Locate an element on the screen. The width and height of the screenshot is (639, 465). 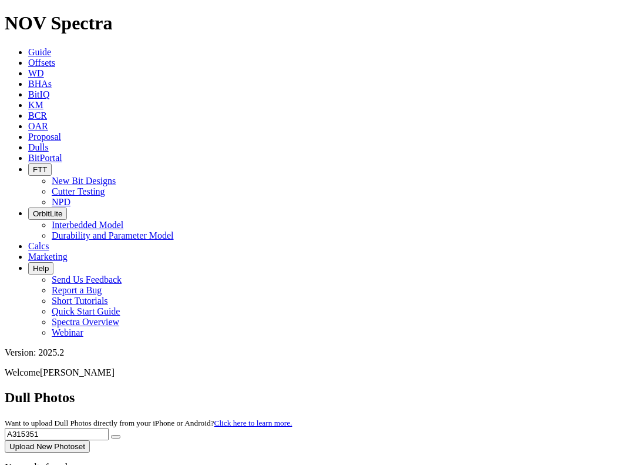
a: Spectra Overview is located at coordinates (85, 321).